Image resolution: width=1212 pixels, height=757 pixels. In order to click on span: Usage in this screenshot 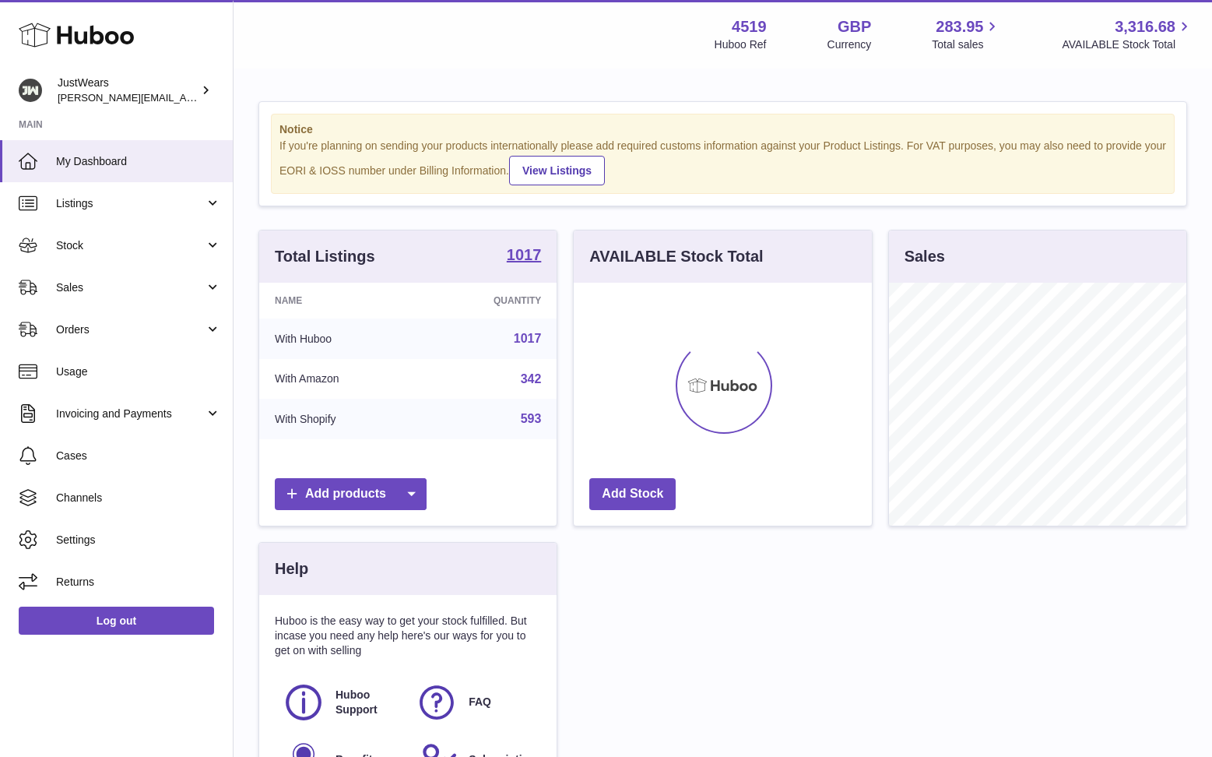, I will do `click(139, 371)`.